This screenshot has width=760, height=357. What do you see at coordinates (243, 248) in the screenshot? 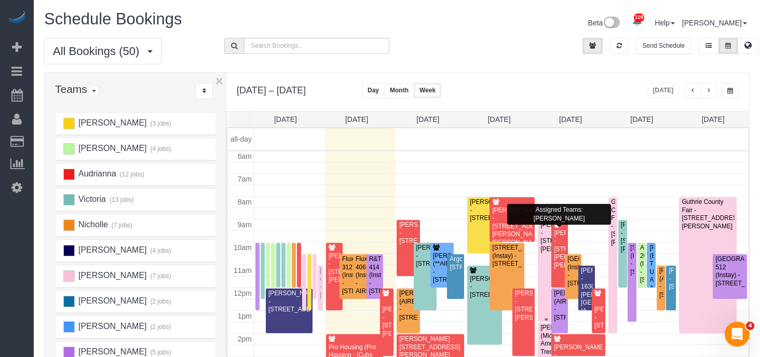
I see `span: 10am` at bounding box center [243, 248].